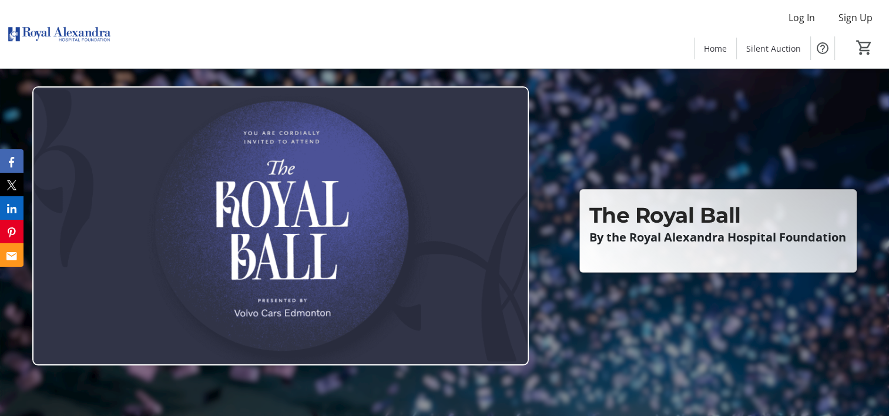  Describe the element at coordinates (773, 48) in the screenshot. I see `a: Silent Auction` at that location.